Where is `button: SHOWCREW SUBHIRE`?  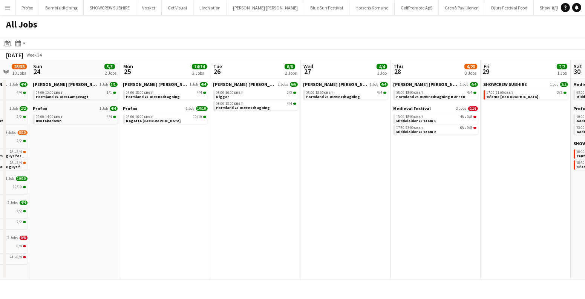 button: SHOWCREW SUBHIRE is located at coordinates (110, 8).